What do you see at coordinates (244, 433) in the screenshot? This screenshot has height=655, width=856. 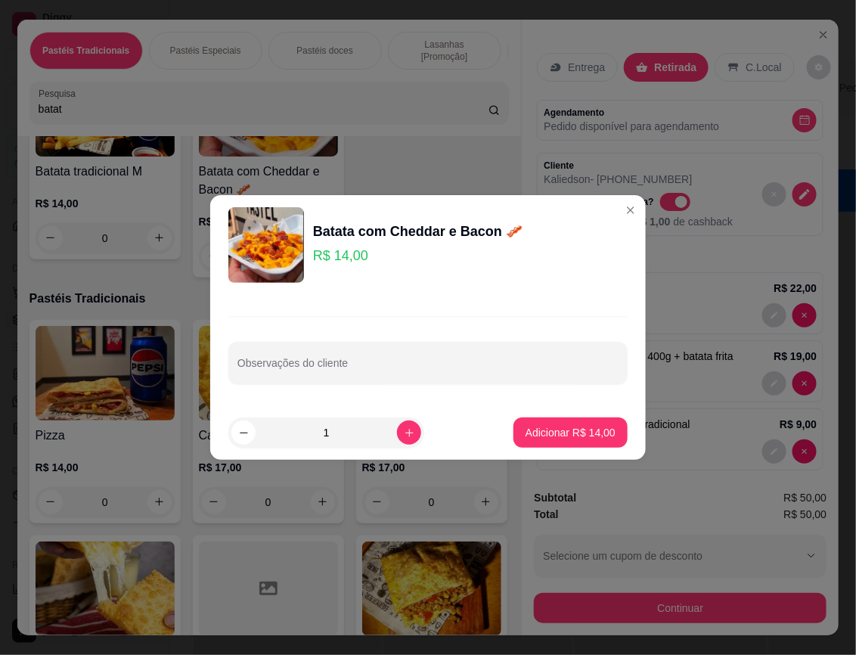 I see `button: decrease-product-quantity` at bounding box center [244, 433].